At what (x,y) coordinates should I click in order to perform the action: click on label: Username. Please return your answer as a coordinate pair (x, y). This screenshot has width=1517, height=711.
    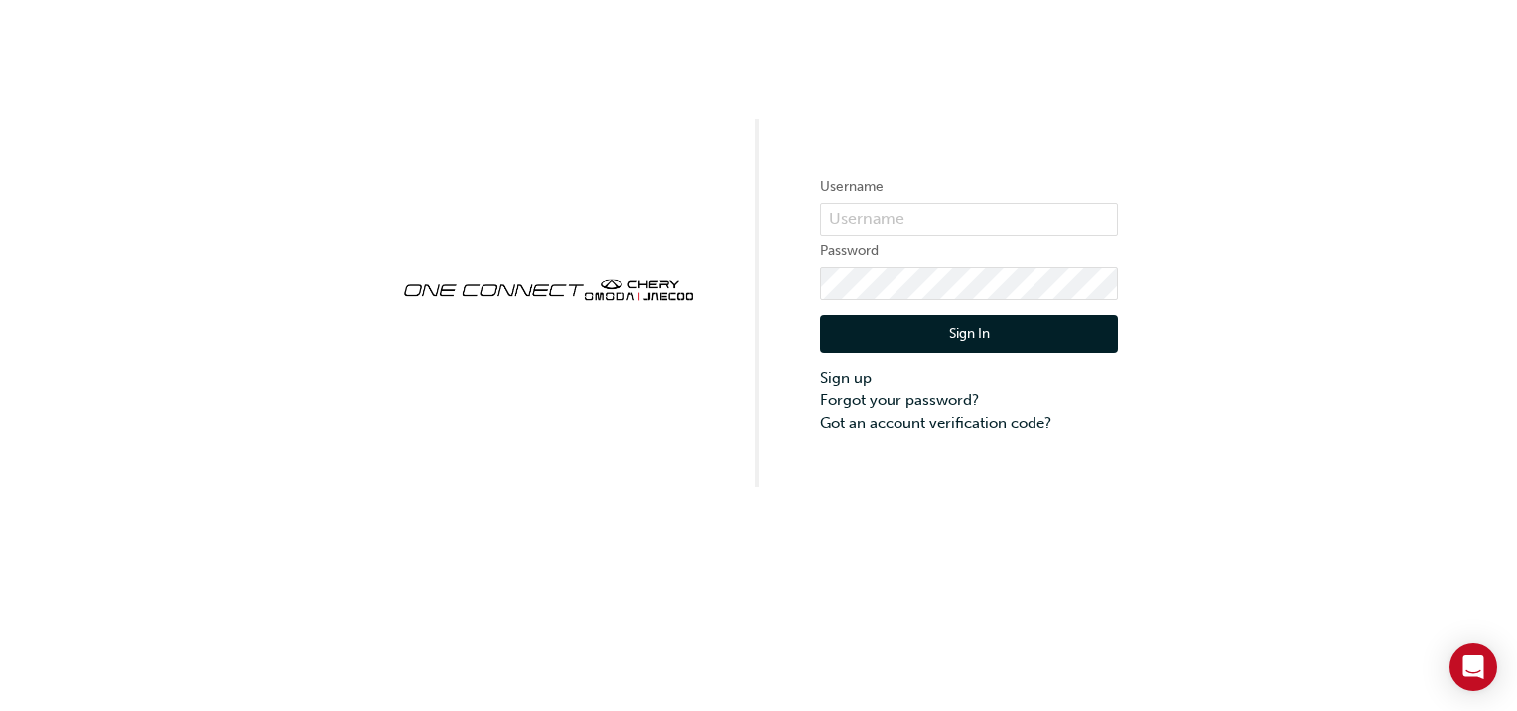
    Looking at the image, I should click on (969, 187).